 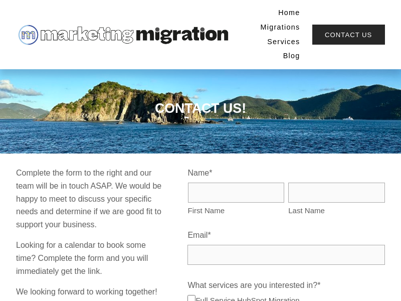 What do you see at coordinates (286, 235) in the screenshot?
I see `label: Email` at bounding box center [286, 235].